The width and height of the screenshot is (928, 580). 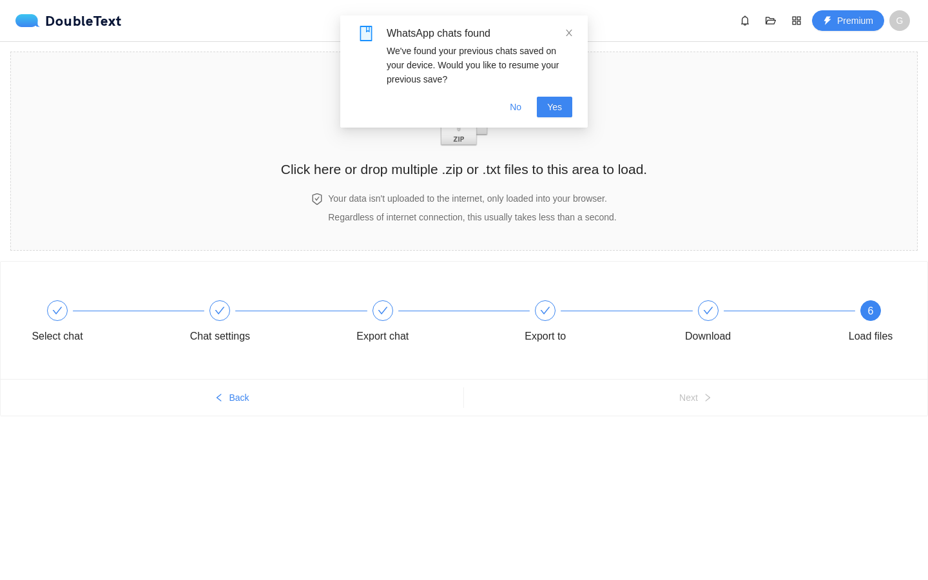 What do you see at coordinates (554, 107) in the screenshot?
I see `button: Yes` at bounding box center [554, 107].